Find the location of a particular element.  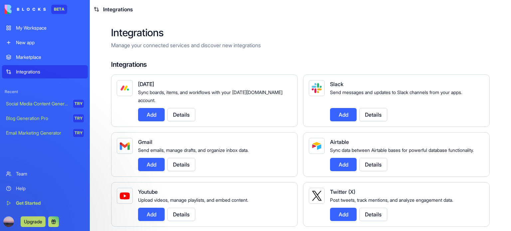

div: Social Media Content Generator is located at coordinates (37, 104).